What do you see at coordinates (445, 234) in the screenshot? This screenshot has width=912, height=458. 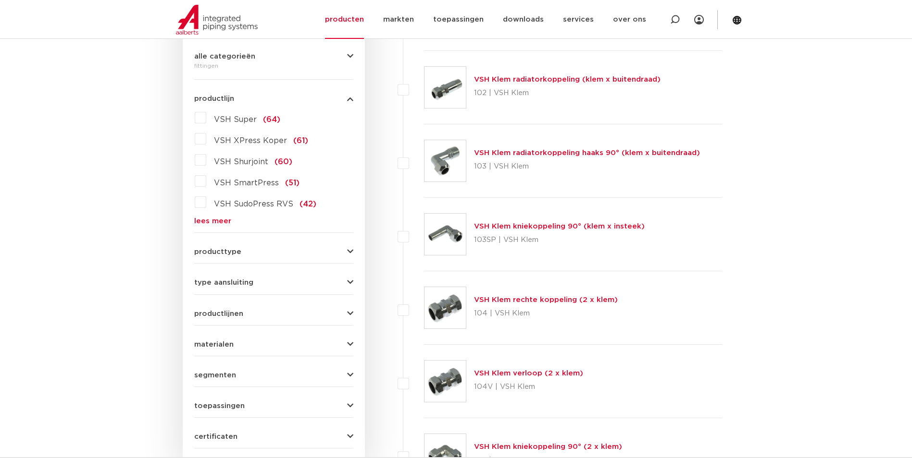 I see `img: Thumbnail for VSH Klem kniekoppeling 90° (klem x insteek)` at bounding box center [445, 234].